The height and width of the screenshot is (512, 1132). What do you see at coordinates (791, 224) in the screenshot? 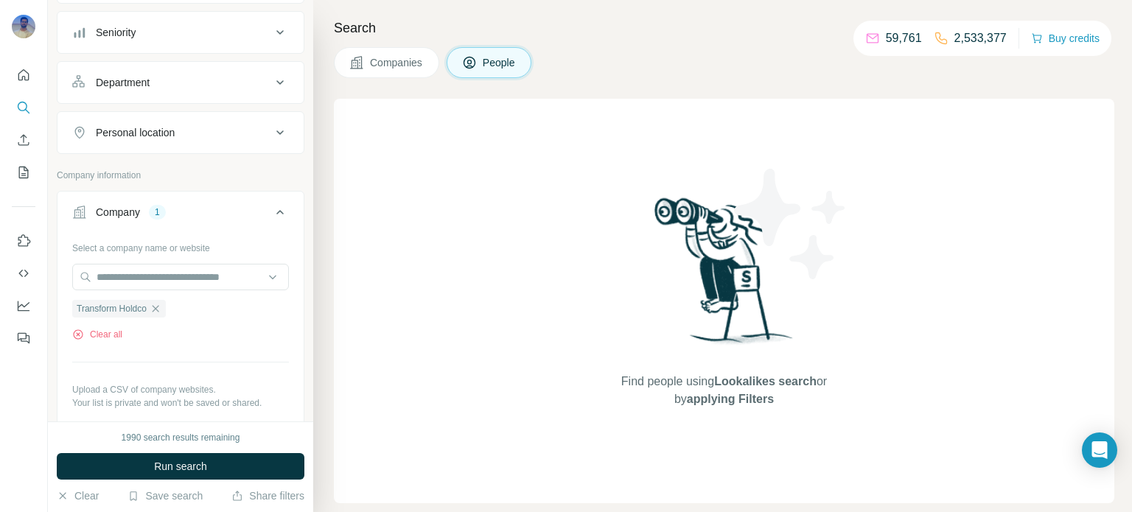
I see `img: Surfe Illustration - Stars` at bounding box center [791, 224].